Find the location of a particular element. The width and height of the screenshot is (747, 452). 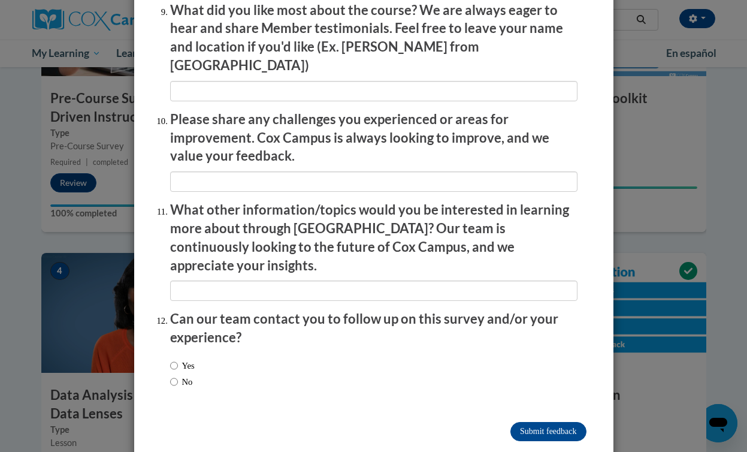

input: Submit feedback is located at coordinates (548, 431).